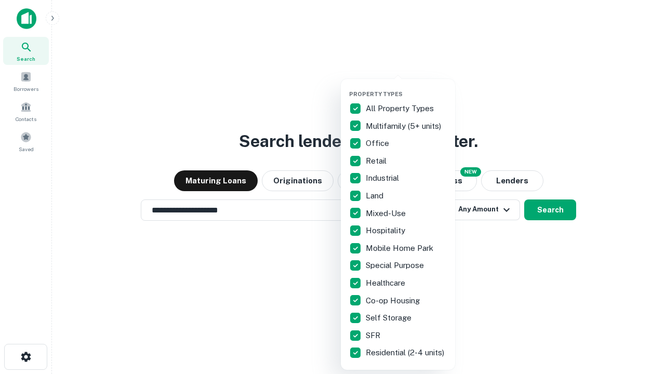  Describe the element at coordinates (639, 316) in the screenshot. I see `div: Chat Widget` at that location.